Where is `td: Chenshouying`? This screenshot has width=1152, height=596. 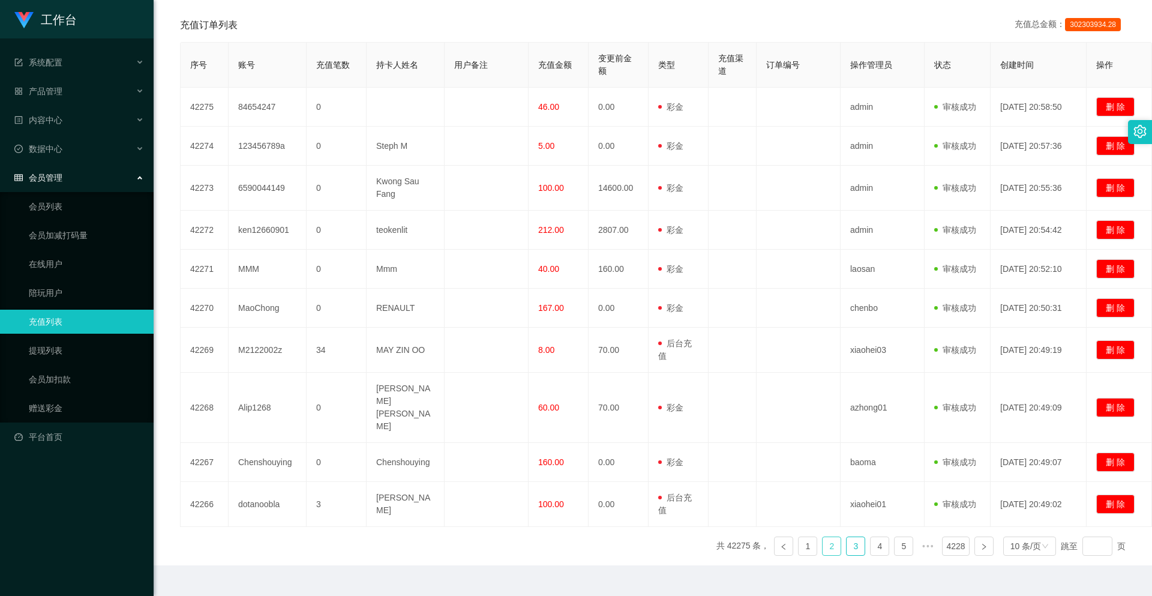 td: Chenshouying is located at coordinates (268, 462).